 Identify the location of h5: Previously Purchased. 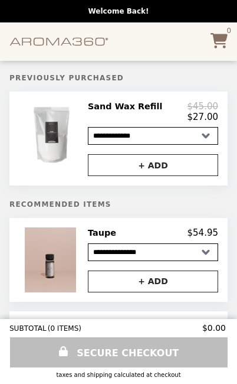
(119, 78).